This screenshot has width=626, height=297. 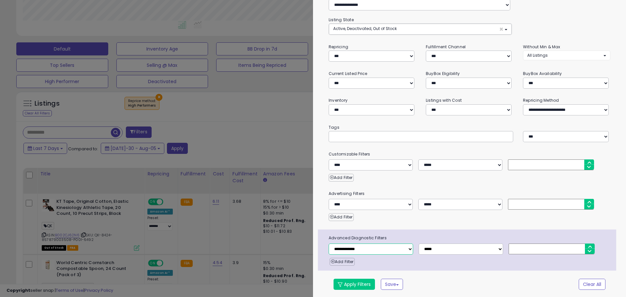 What do you see at coordinates (443, 73) in the screenshot?
I see `small: BuyBox Eligibility` at bounding box center [443, 73].